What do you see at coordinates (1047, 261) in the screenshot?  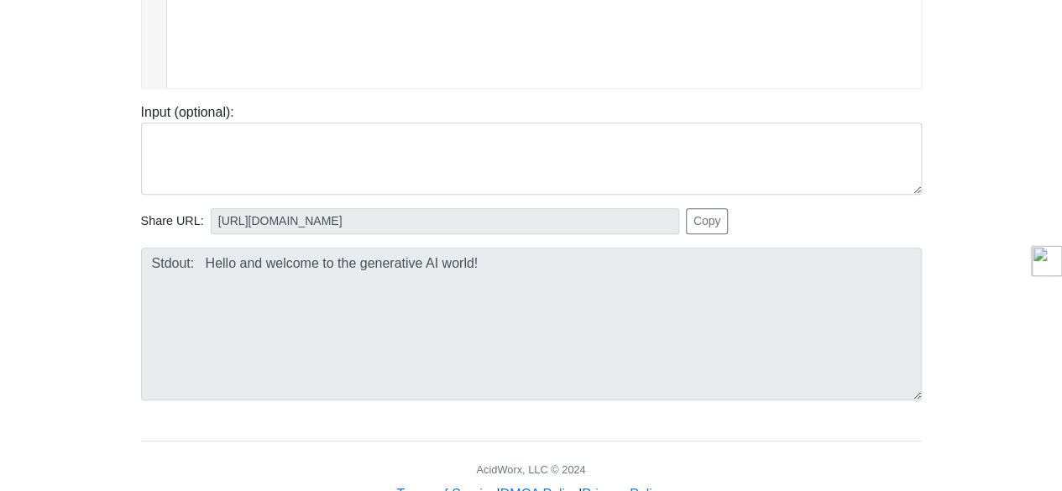 I see `img: toggle-logo.svg` at bounding box center [1047, 261].